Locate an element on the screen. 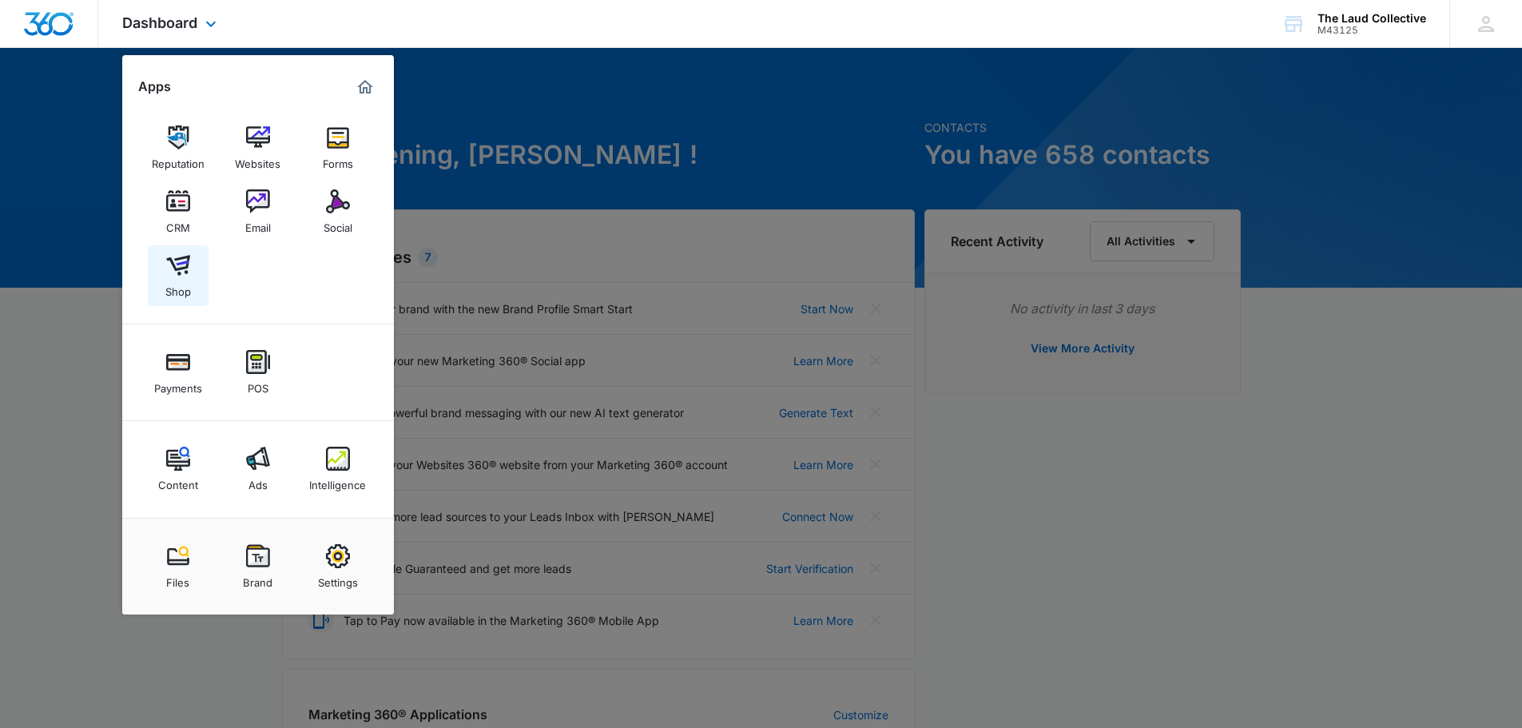  div: Social is located at coordinates (338, 224).